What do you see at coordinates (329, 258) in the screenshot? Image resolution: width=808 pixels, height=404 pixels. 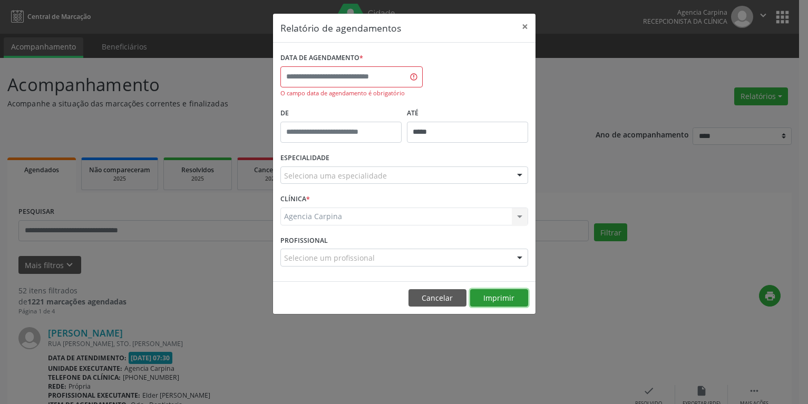 I see `span: Selecione um profissional` at bounding box center [329, 258].